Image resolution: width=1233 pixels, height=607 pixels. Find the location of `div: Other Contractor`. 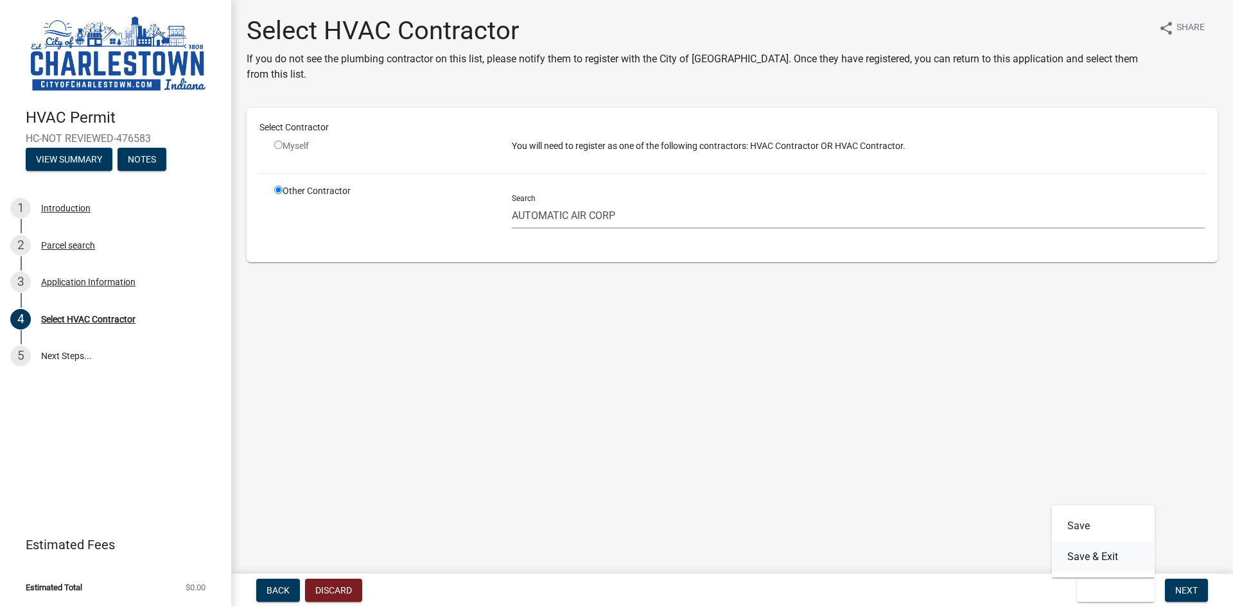

div: Other Contractor is located at coordinates (383, 216).